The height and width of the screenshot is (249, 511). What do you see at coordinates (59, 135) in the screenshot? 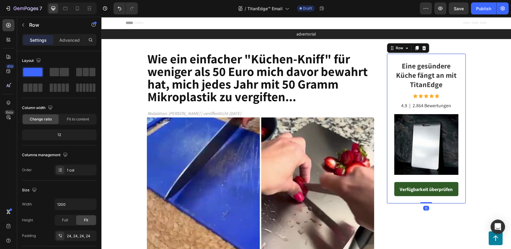
I see `div: 12` at bounding box center [59, 135].